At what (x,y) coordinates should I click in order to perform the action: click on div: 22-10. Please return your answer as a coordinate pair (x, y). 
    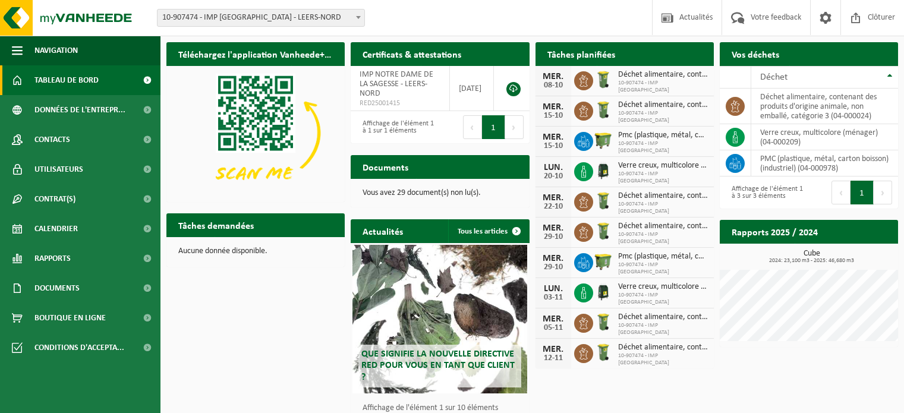
    Looking at the image, I should click on (553, 207).